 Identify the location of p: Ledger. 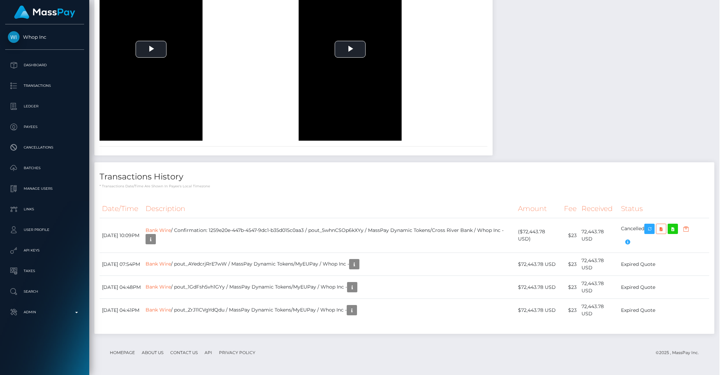
(45, 106).